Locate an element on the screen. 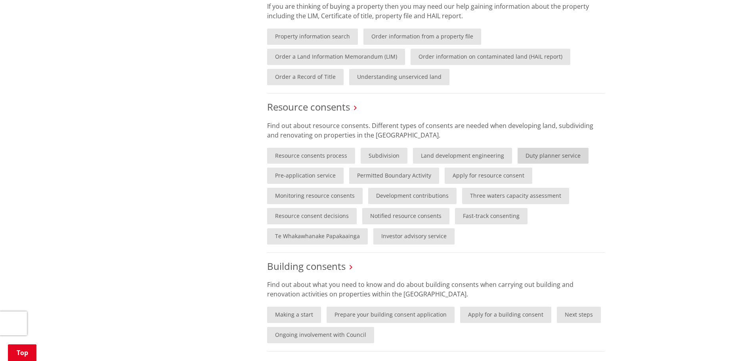 This screenshot has height=361, width=755. a: Order information on contaminated land (HAIL report) is located at coordinates (490, 57).